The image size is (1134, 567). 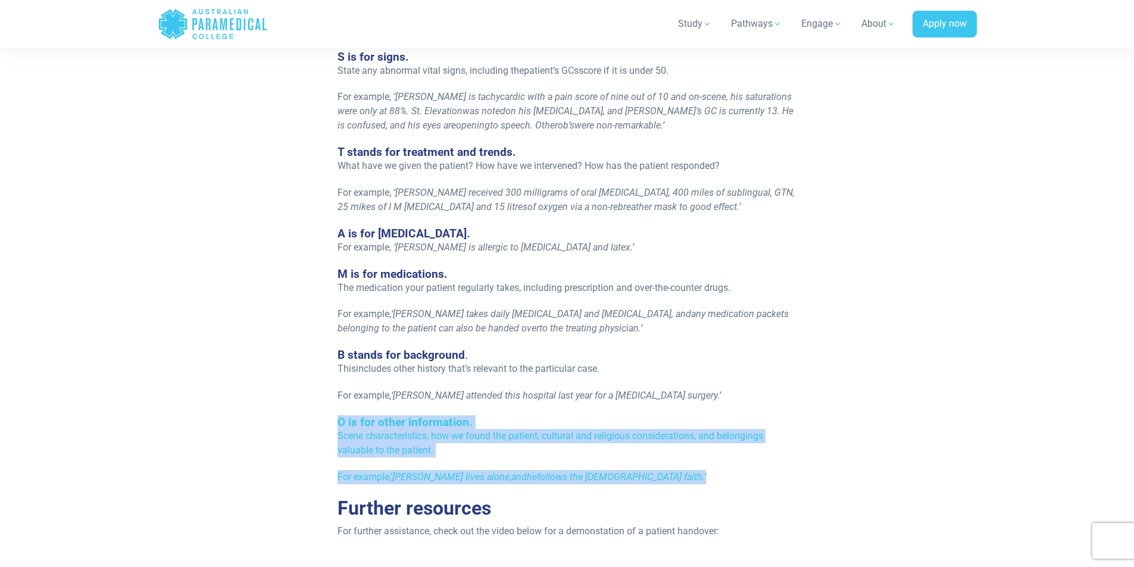 What do you see at coordinates (567, 531) in the screenshot?
I see `p: For further assistance, check out the video below for a demonstation of a patient handover:` at bounding box center [567, 531].